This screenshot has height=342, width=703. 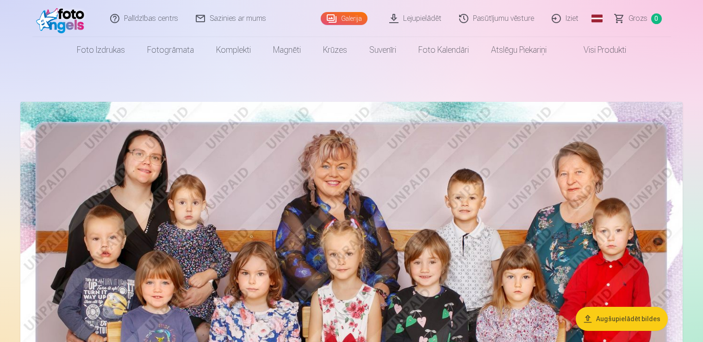 I want to click on button: Augšupielādēt bildes, so click(x=622, y=319).